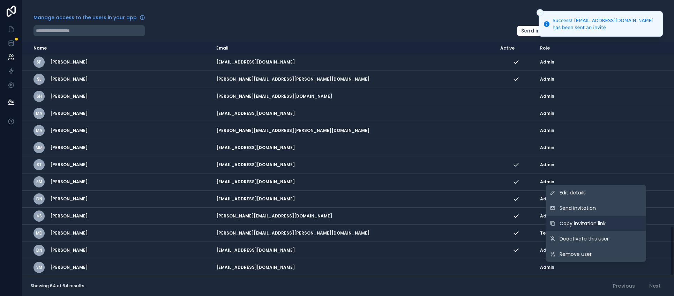 Image resolution: width=674 pixels, height=296 pixels. Describe the element at coordinates (89, 17) in the screenshot. I see `a: Manage access to the users in your app` at that location.